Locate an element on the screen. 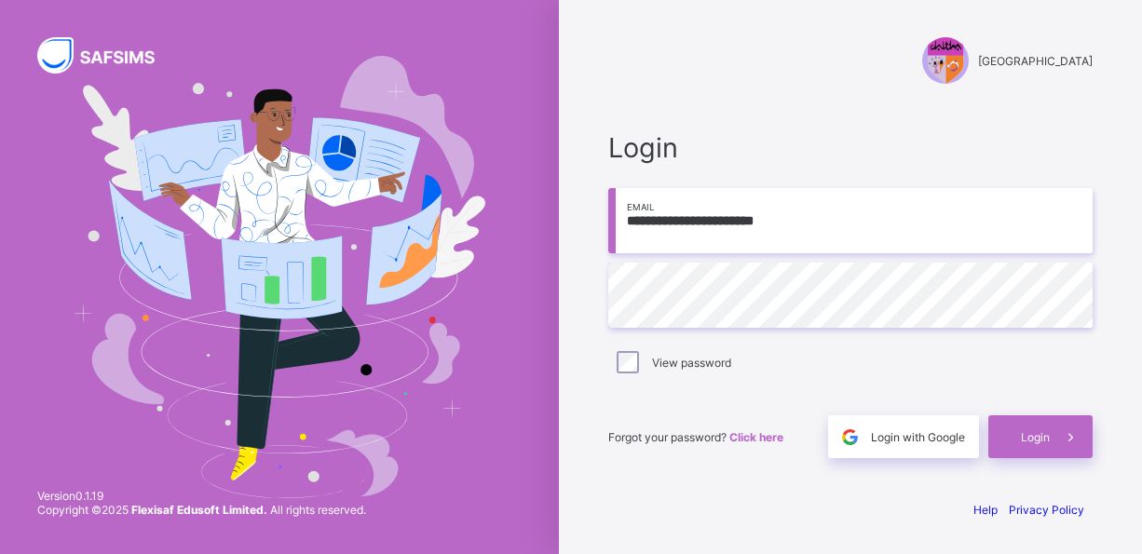 Image resolution: width=1142 pixels, height=554 pixels. span: Forgot your password? is located at coordinates (696, 437).